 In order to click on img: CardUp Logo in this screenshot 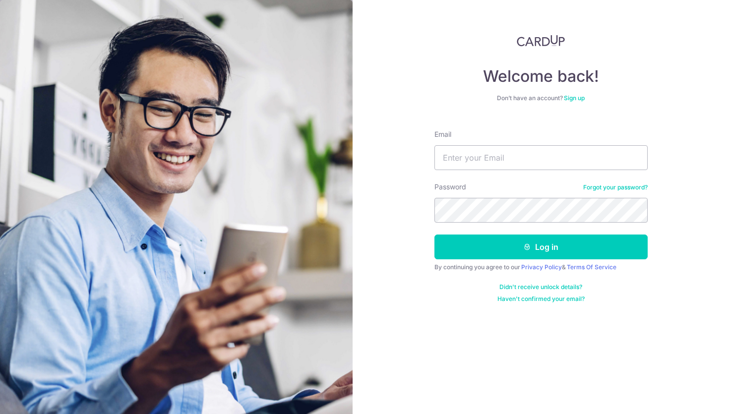, I will do `click(541, 41)`.